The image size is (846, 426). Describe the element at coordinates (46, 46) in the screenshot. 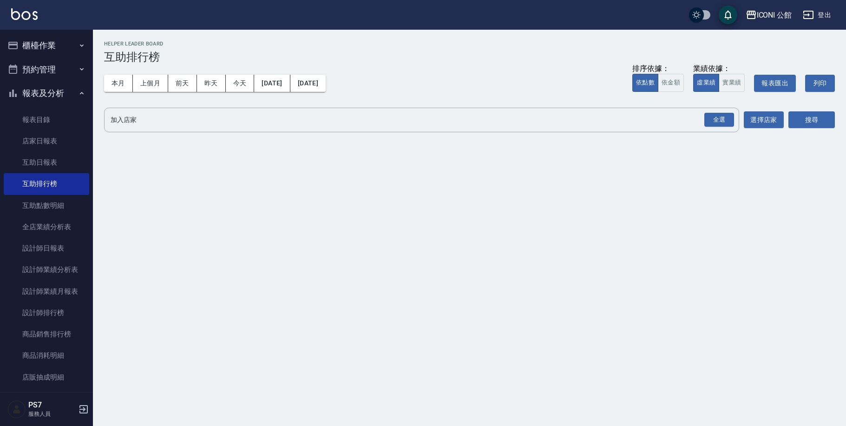

I see `button: 櫃檯作業` at that location.